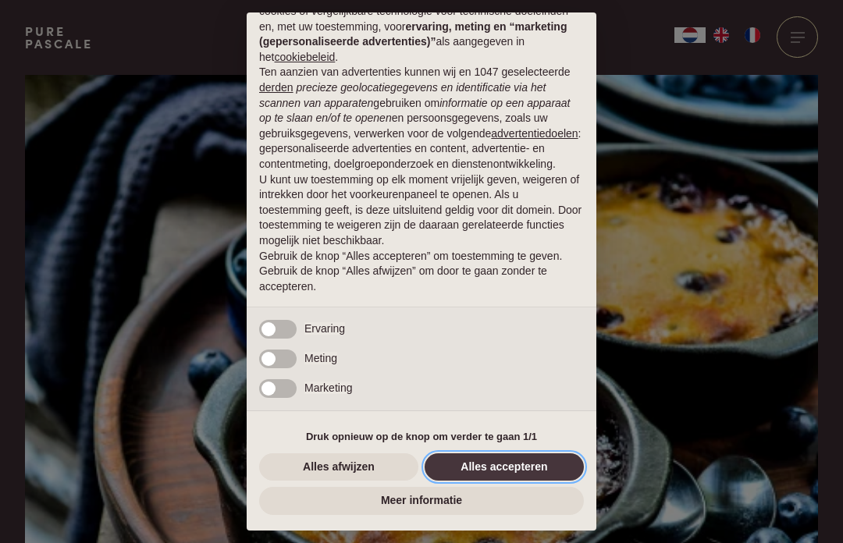 The height and width of the screenshot is (543, 843). What do you see at coordinates (402, 95) in the screenshot?
I see `em: precieze geolocatiegegevens en identificatie via het scannen van apparaten` at bounding box center [402, 95].